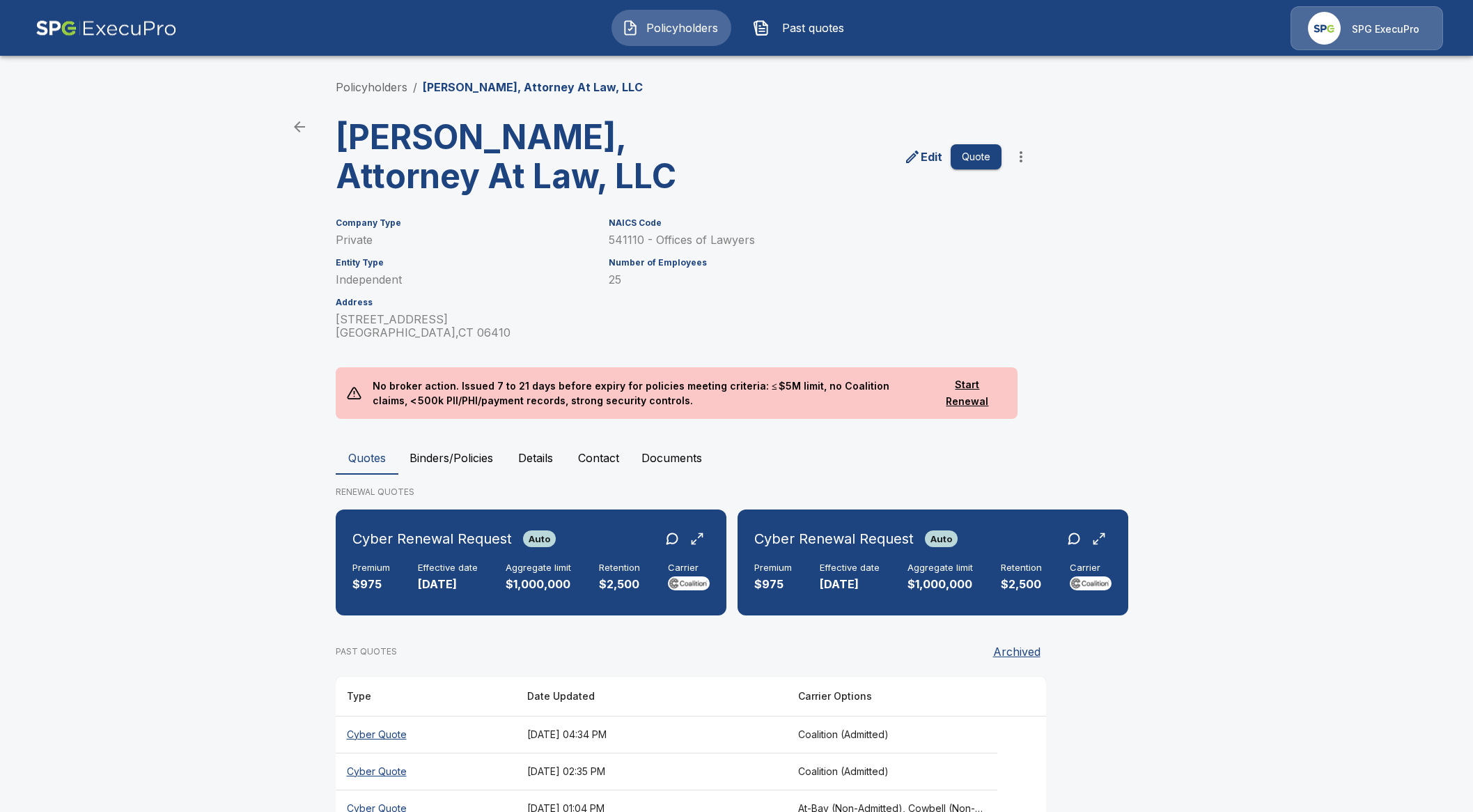 Image resolution: width=1473 pixels, height=812 pixels. I want to click on button: Details, so click(536, 458).